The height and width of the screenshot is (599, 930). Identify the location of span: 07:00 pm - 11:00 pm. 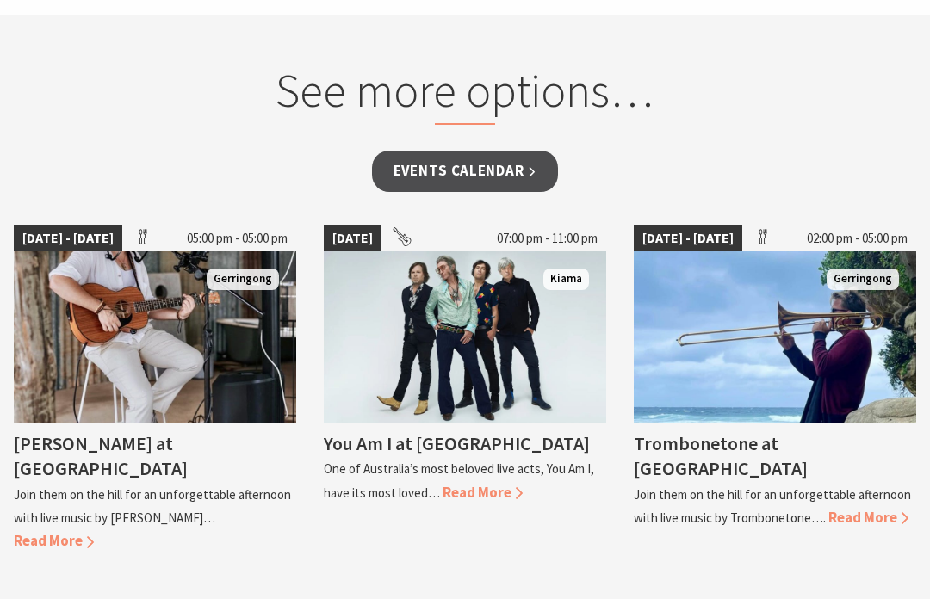
(547, 239).